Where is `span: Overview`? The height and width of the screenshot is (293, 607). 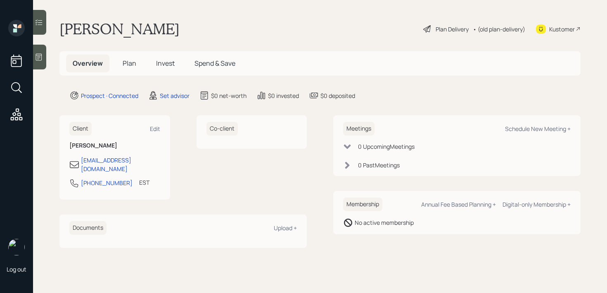 span: Overview is located at coordinates (87, 63).